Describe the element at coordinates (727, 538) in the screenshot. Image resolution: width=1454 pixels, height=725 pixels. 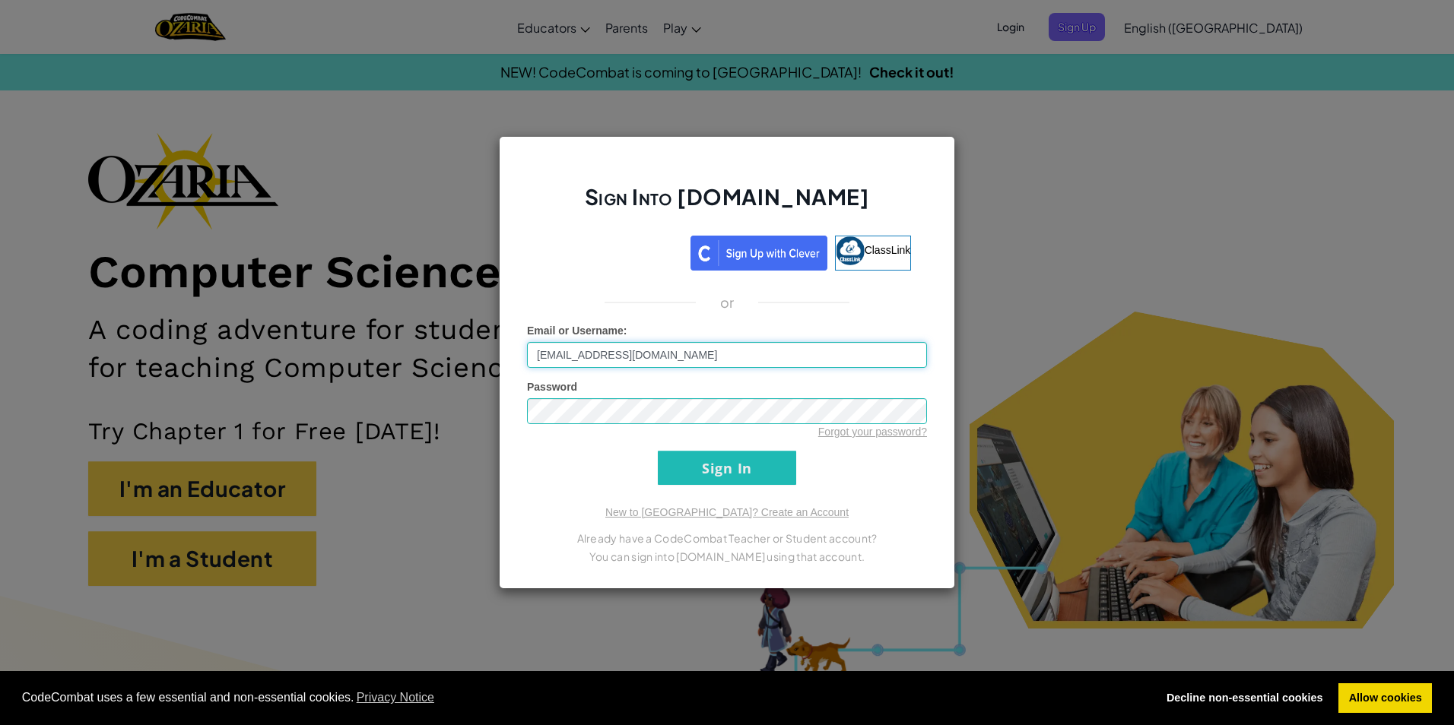
I see `p: Already have a CodeCombat Teacher or Student account?` at that location.